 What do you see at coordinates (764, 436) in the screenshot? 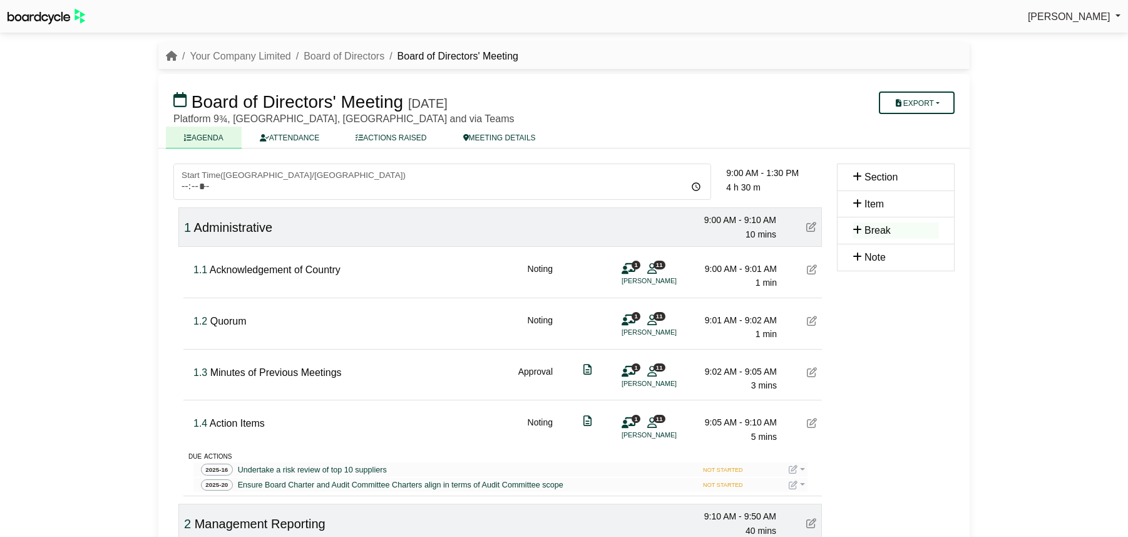
I see `span: 5 mins` at bounding box center [764, 436].